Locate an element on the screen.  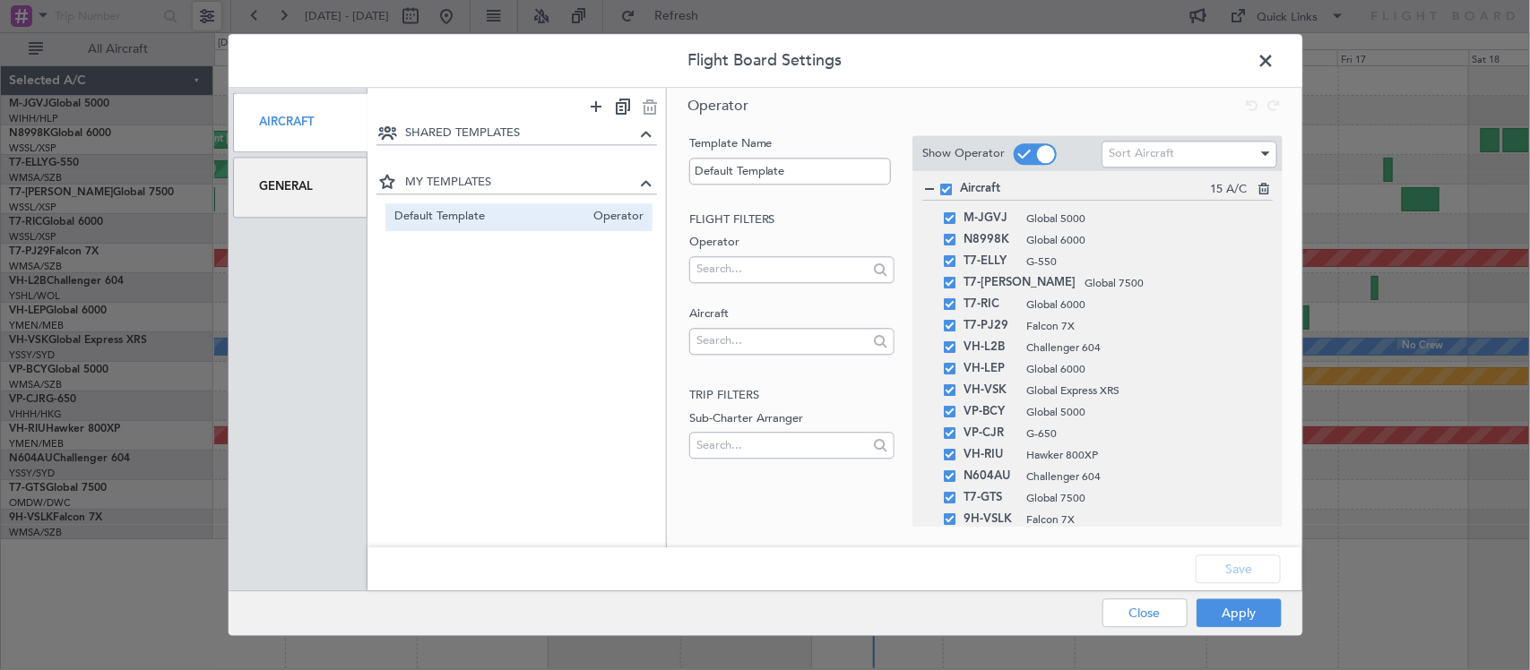
span: Hawker 800XP is located at coordinates (1141, 455).